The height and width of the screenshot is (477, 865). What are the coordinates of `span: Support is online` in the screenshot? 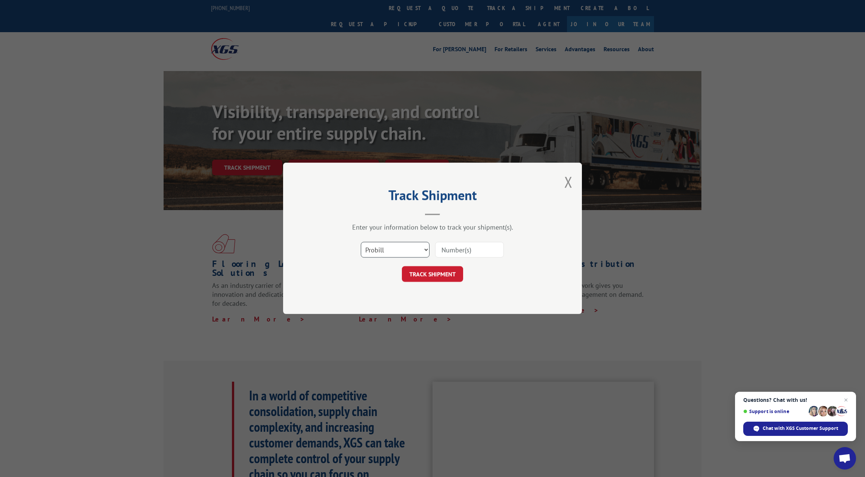 It's located at (775, 411).